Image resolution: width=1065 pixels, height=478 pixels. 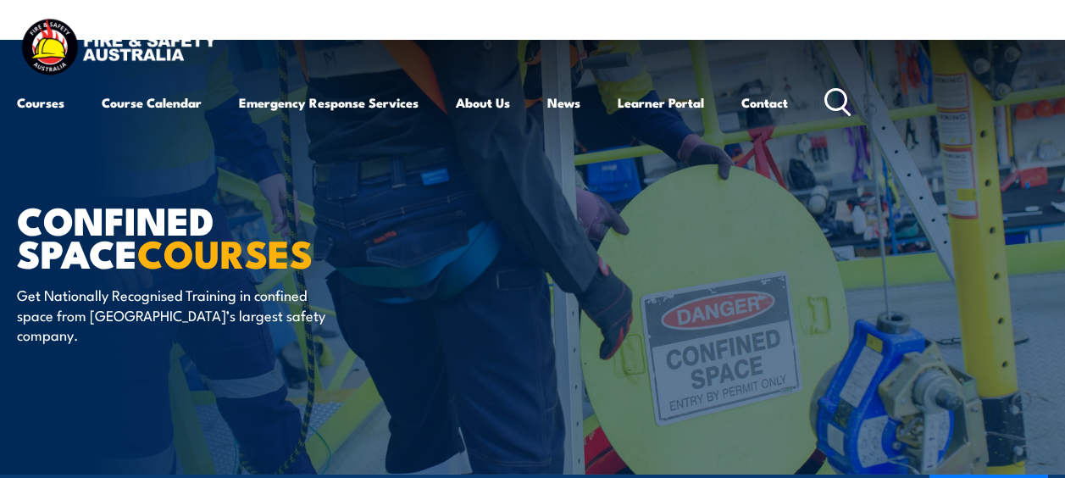 I want to click on a: Emergency Response Services, so click(x=329, y=103).